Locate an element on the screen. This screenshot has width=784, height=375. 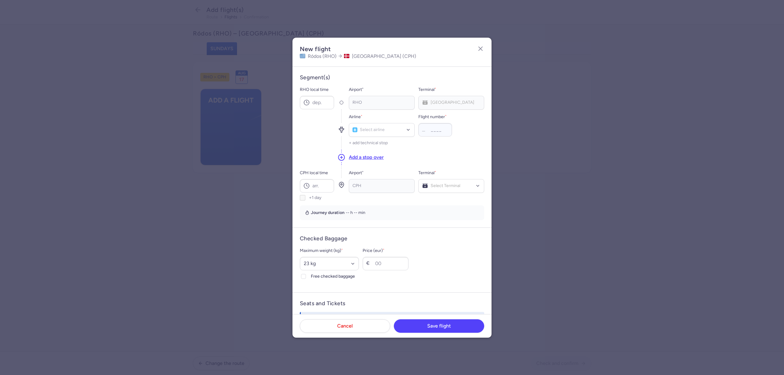
span: Save flight is located at coordinates (439, 326).